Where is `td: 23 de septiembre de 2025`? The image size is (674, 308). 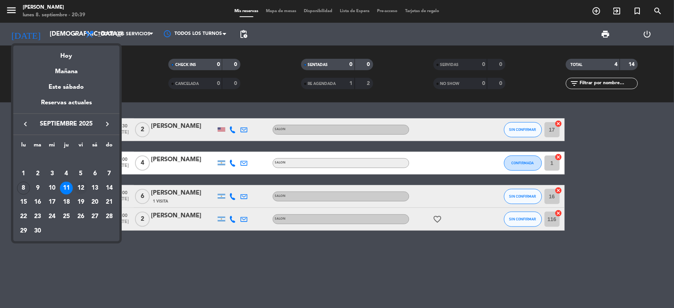
td: 23 de septiembre de 2025 is located at coordinates (38, 217).